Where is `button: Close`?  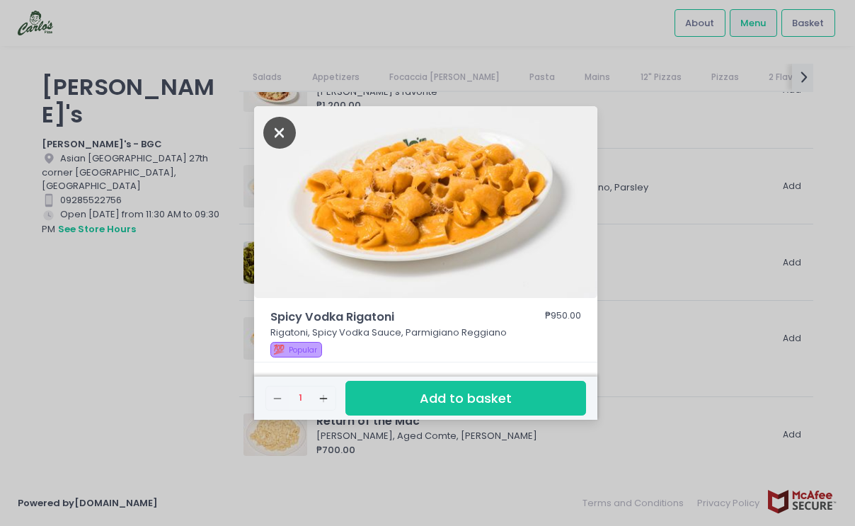
button: Close is located at coordinates (280, 132).